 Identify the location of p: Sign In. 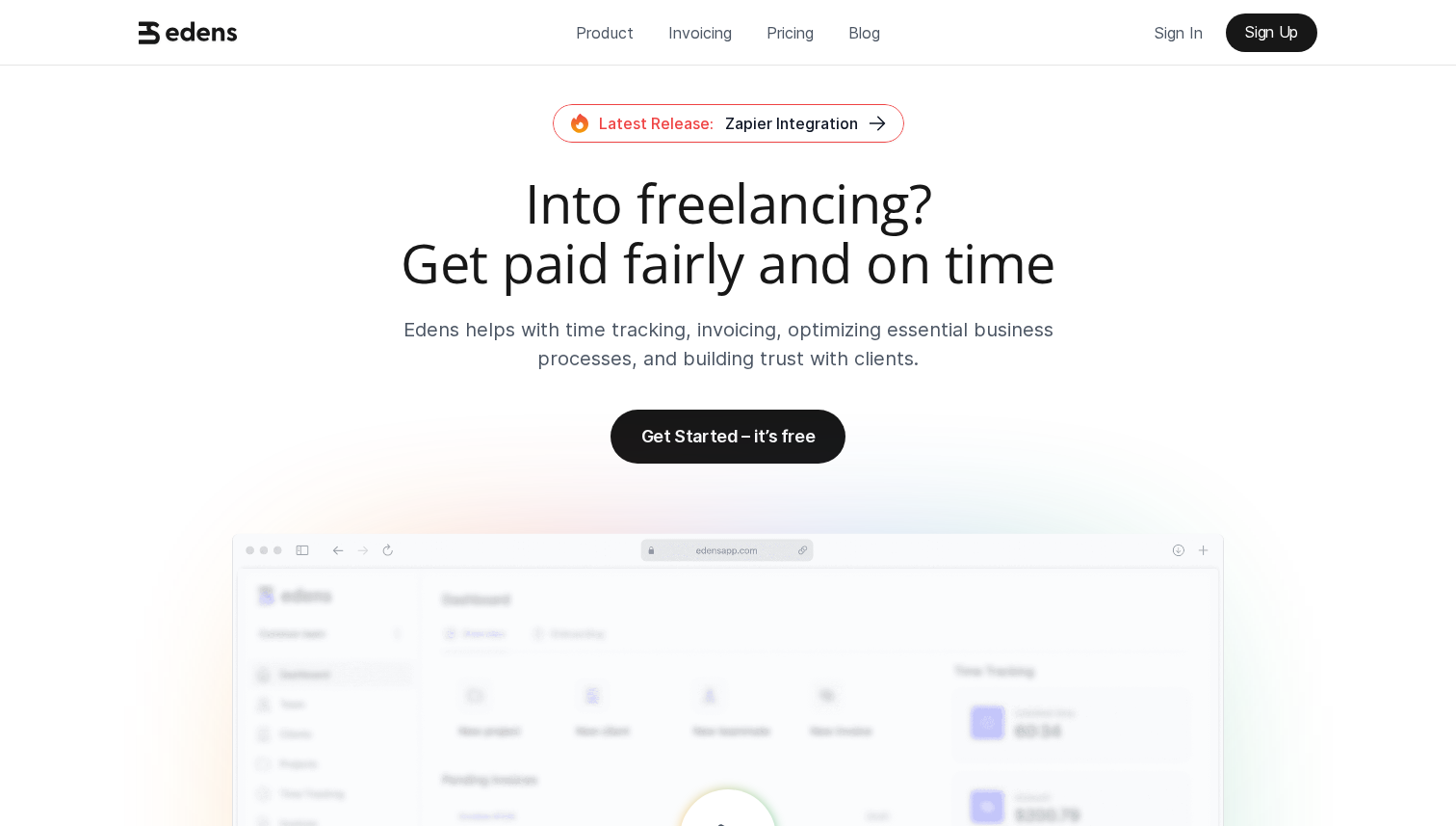
(1179, 33).